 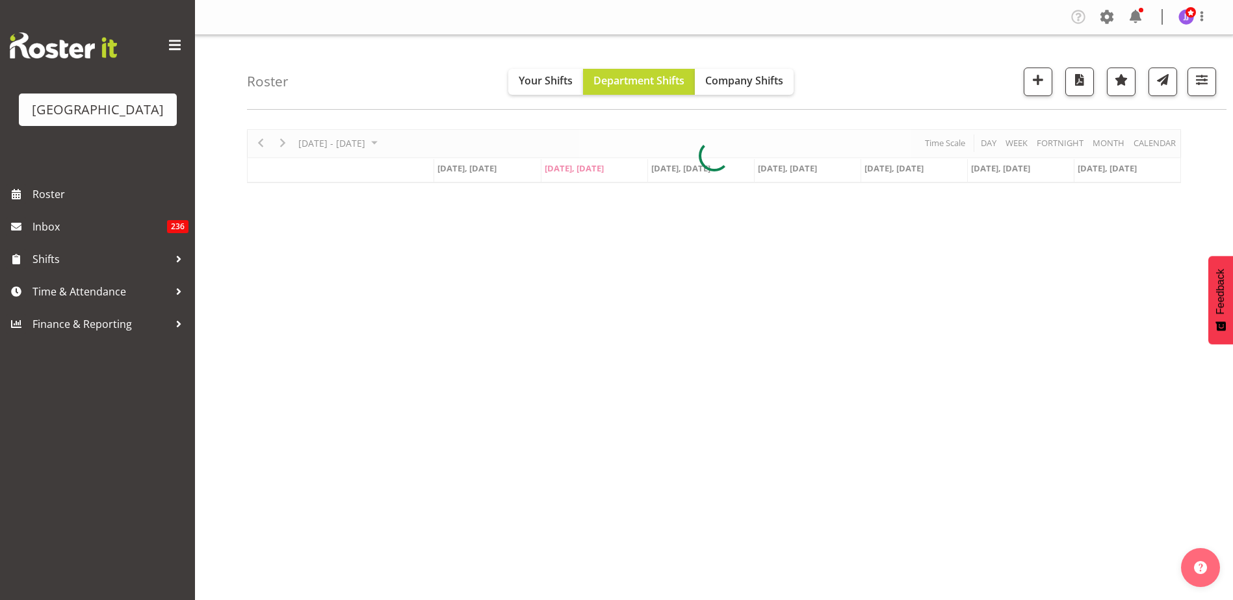 I want to click on span: Shifts, so click(x=101, y=259).